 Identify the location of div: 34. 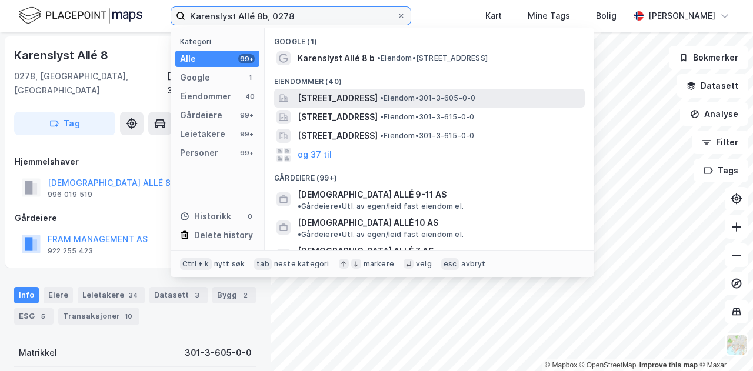
(133, 295).